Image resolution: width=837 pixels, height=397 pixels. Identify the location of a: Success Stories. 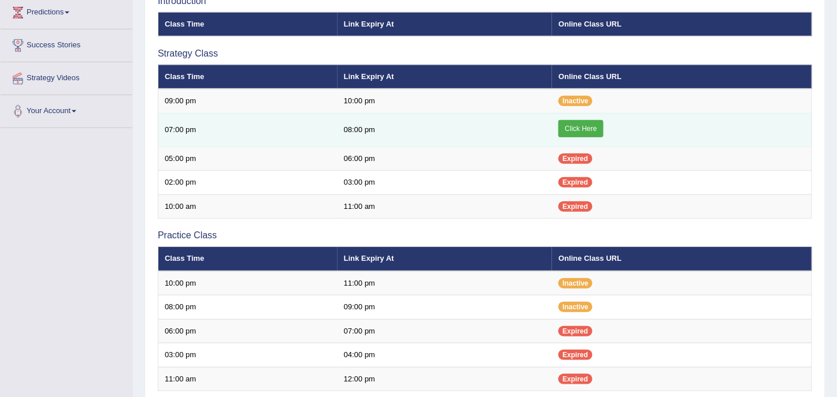
(66, 44).